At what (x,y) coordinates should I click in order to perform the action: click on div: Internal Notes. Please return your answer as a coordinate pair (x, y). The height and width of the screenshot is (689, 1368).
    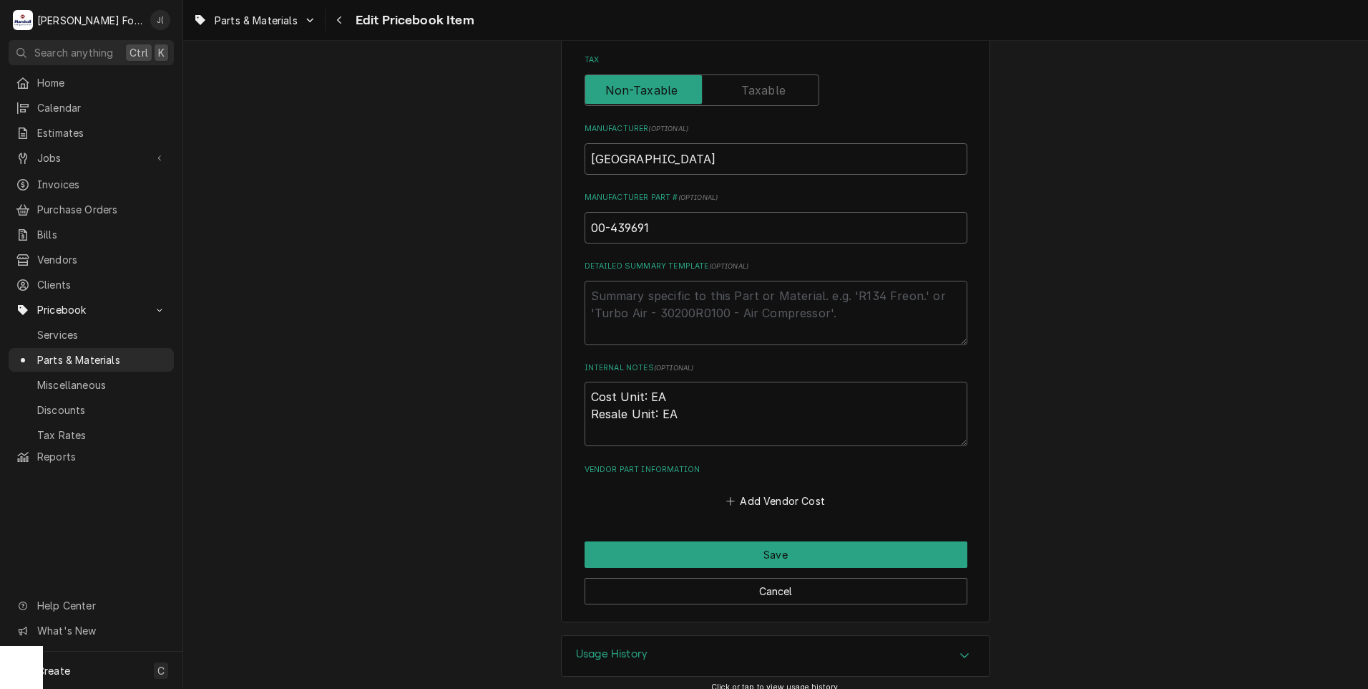
    Looking at the image, I should click on (776, 404).